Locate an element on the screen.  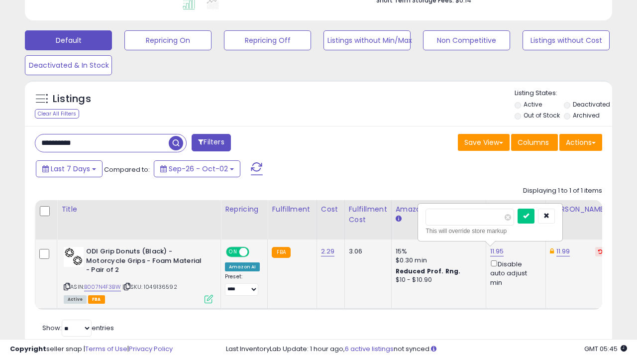
span: Compared to: is located at coordinates (127, 169).